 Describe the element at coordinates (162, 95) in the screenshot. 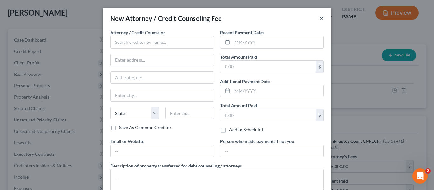

I see `input: Enter city...` at that location.